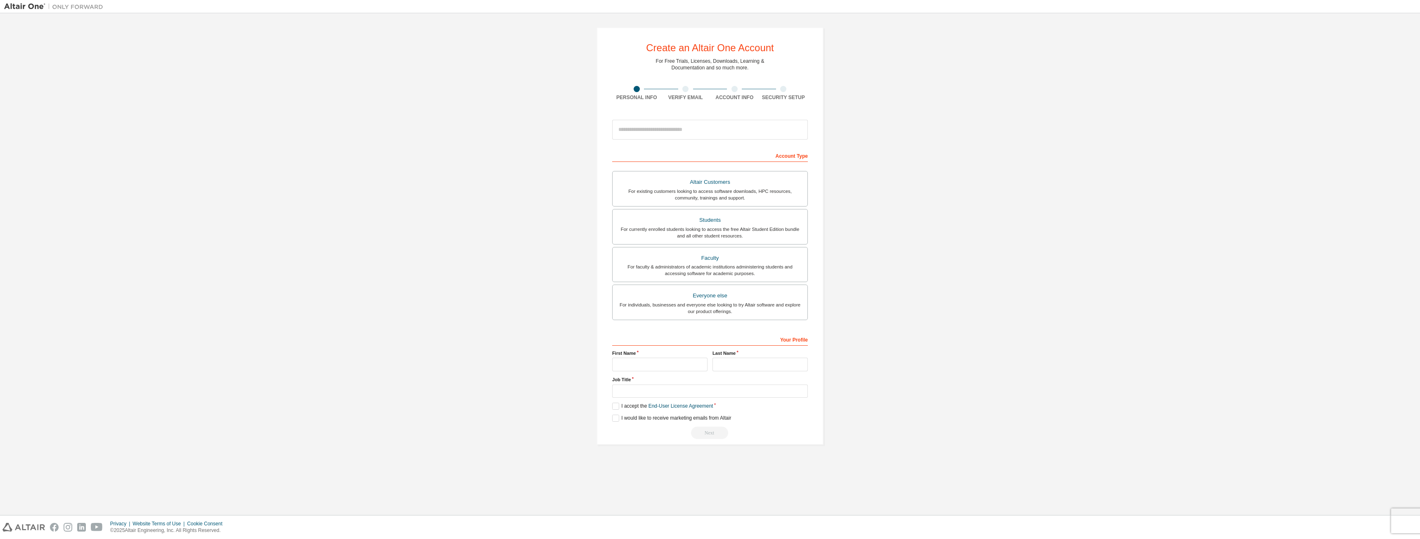 The image size is (1420, 539). I want to click on div: Faculty, so click(710, 258).